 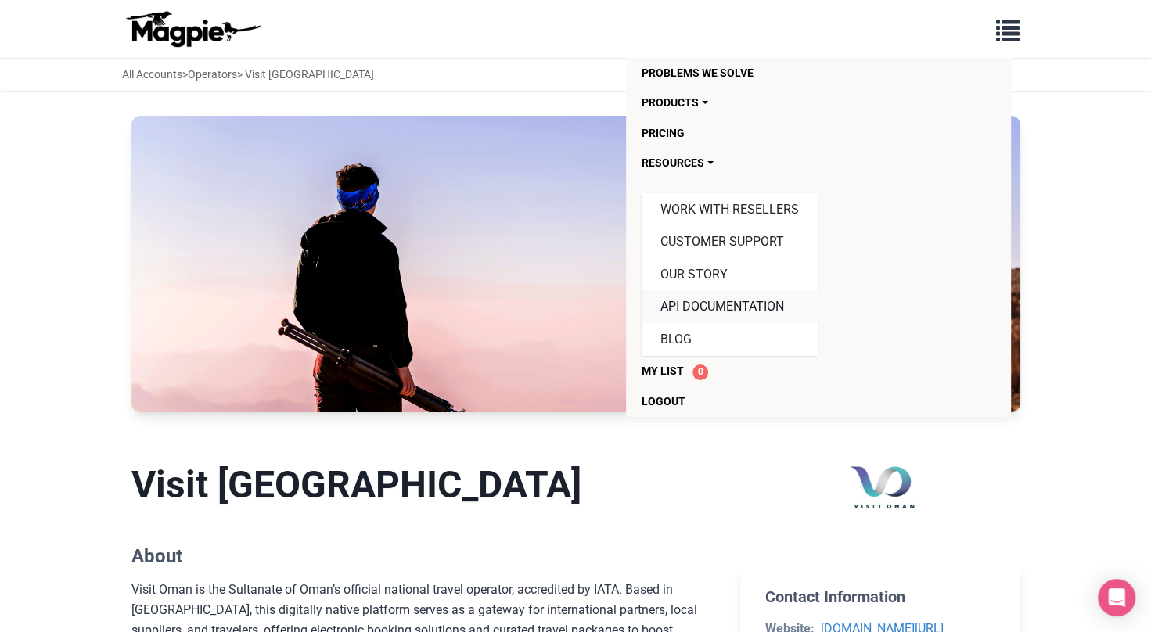 I want to click on div: Open Intercom Messenger, so click(x=1117, y=598).